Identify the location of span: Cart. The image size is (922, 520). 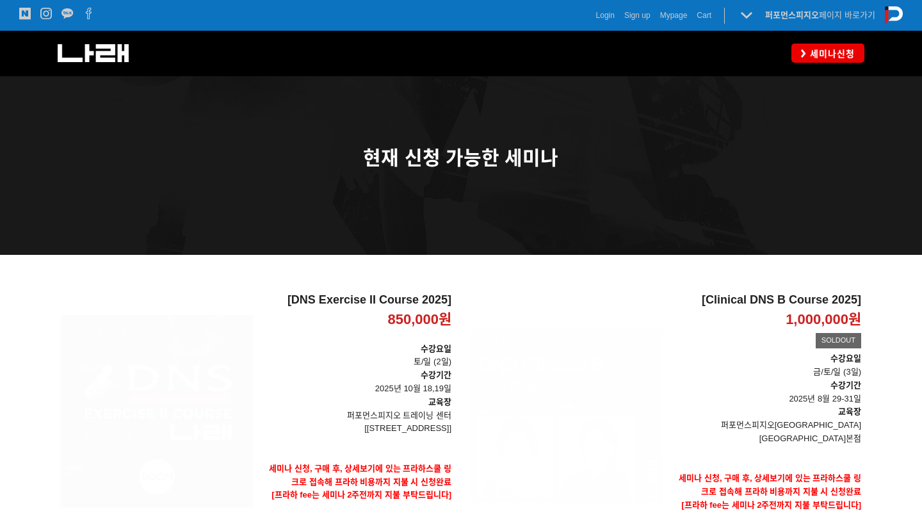
(704, 15).